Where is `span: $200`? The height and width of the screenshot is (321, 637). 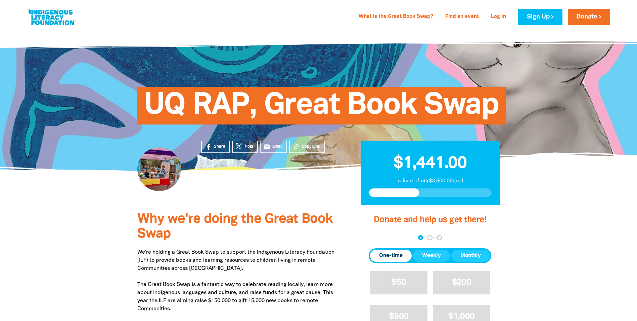
span: $200 is located at coordinates (462, 282).